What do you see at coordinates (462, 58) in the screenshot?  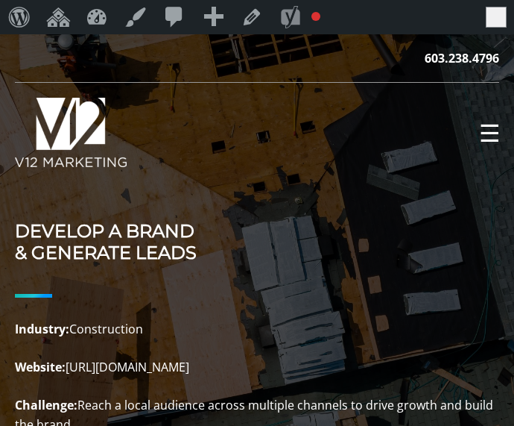 I see `a: 603.238.4796` at bounding box center [462, 58].